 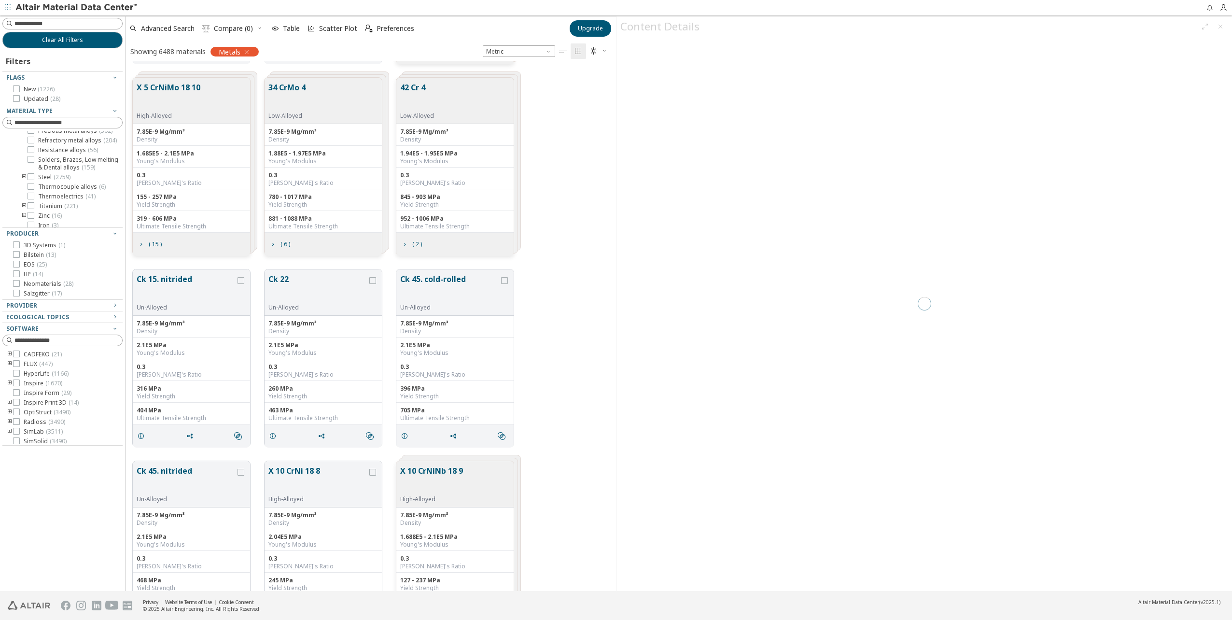 What do you see at coordinates (186, 480) in the screenshot?
I see `button: Ck 45. nitrided` at bounding box center [186, 480].